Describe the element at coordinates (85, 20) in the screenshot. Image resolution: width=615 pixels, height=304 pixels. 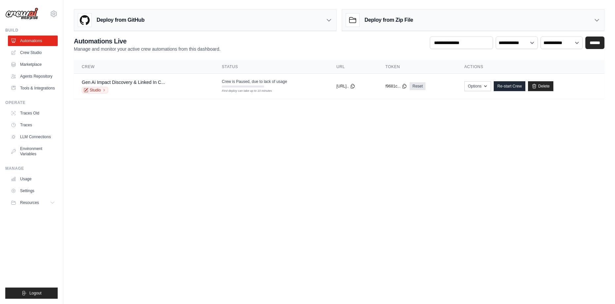
I see `img: GitHub Logo` at that location.